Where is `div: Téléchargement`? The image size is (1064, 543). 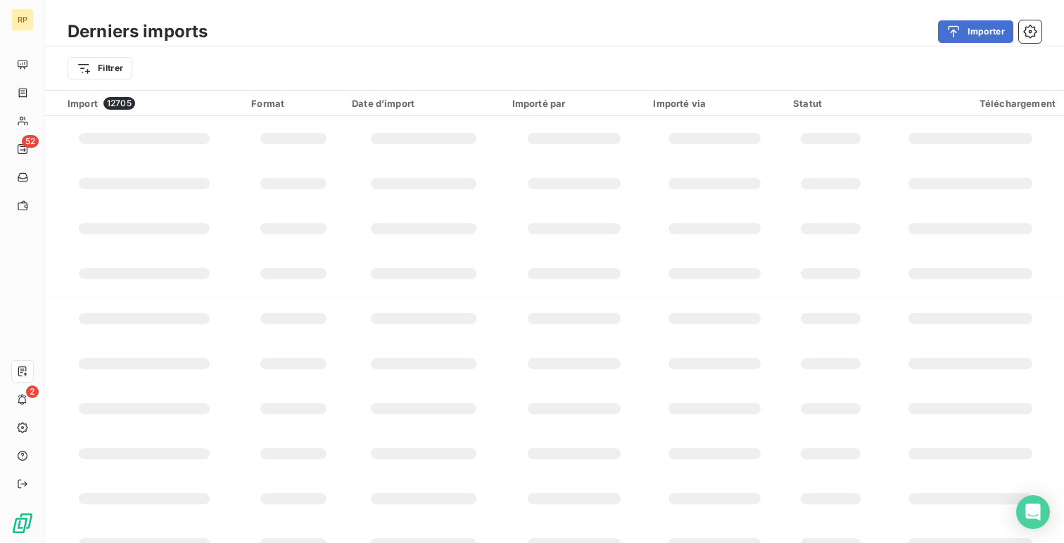
div: Téléchargement is located at coordinates (971, 103).